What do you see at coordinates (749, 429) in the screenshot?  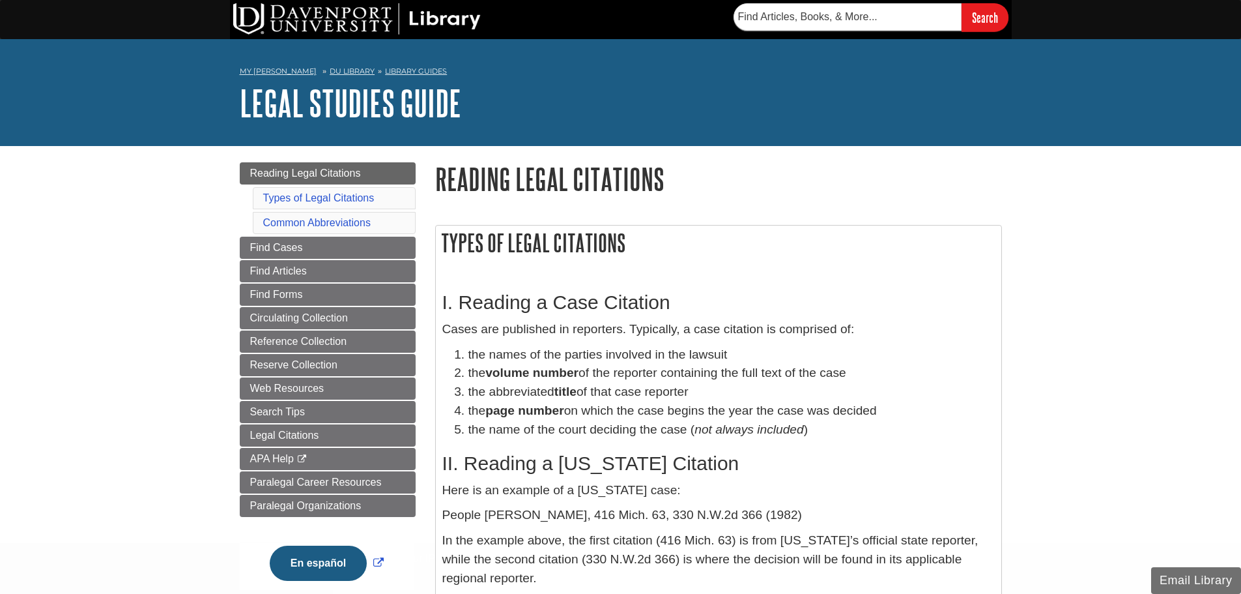 I see `em: not always included` at bounding box center [749, 429].